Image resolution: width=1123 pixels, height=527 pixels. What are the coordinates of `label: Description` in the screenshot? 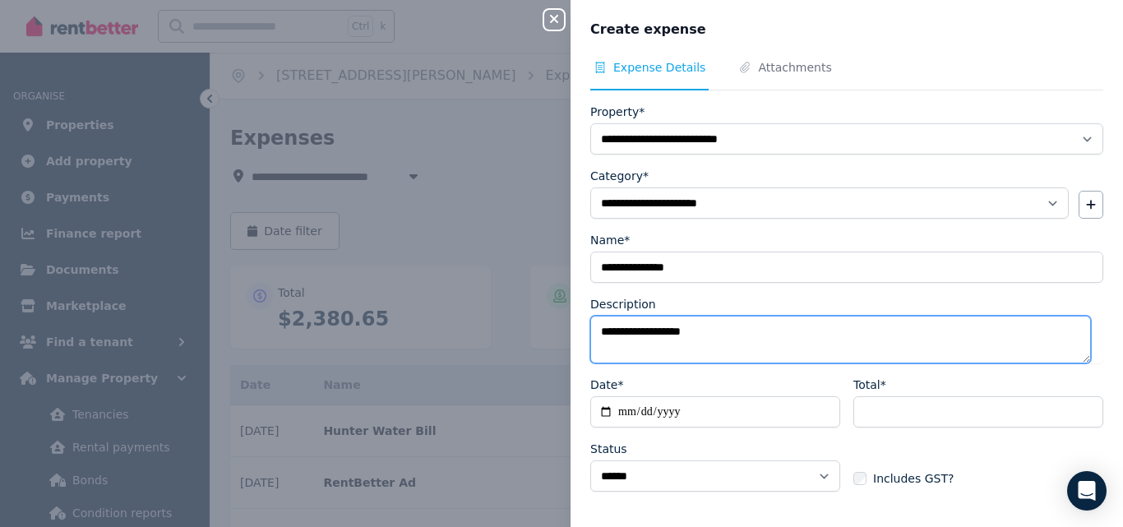 It's located at (623, 304).